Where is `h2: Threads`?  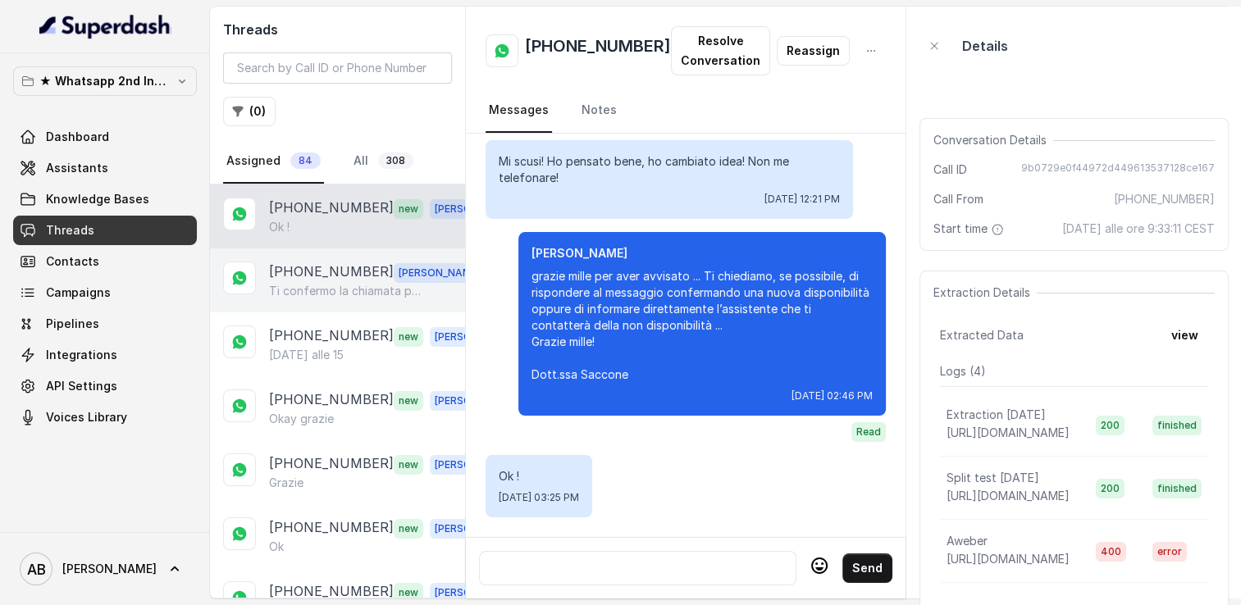
h2: Threads is located at coordinates (337, 30).